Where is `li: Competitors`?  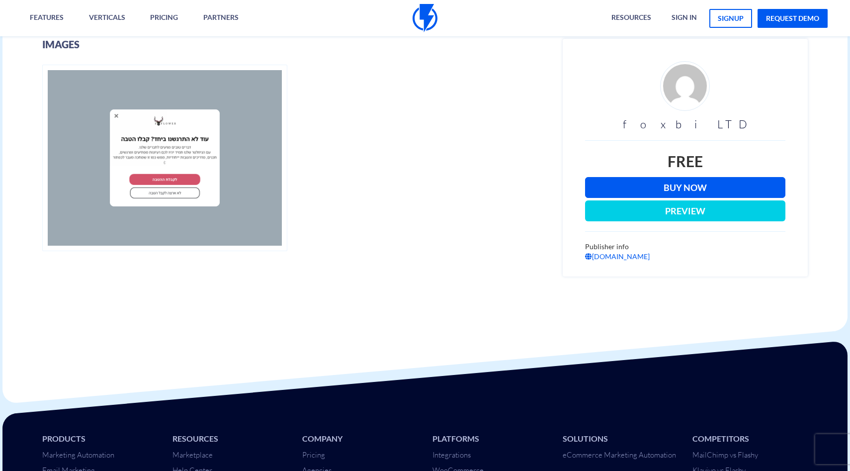
li: Competitors is located at coordinates (750, 438).